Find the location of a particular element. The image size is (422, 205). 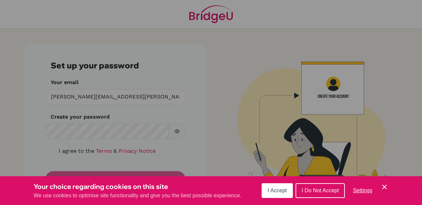

button: I Accept is located at coordinates (277, 191).